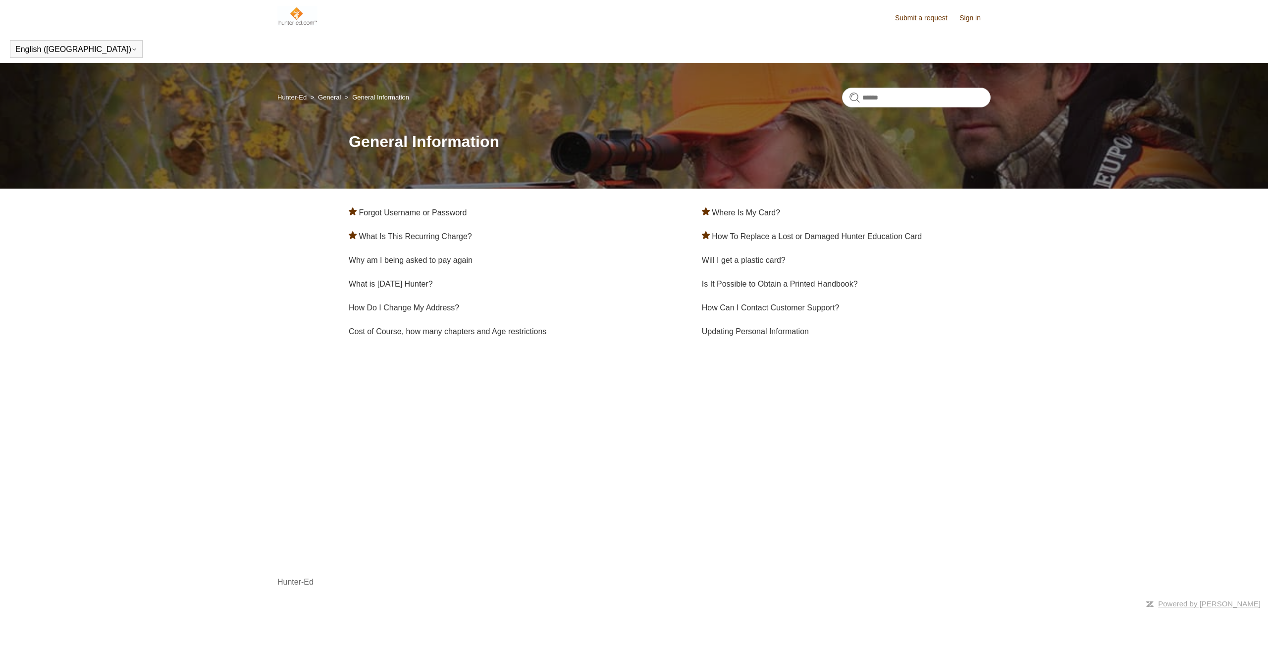 The width and height of the screenshot is (1268, 646). What do you see at coordinates (916, 98) in the screenshot?
I see `input: Search` at bounding box center [916, 98].